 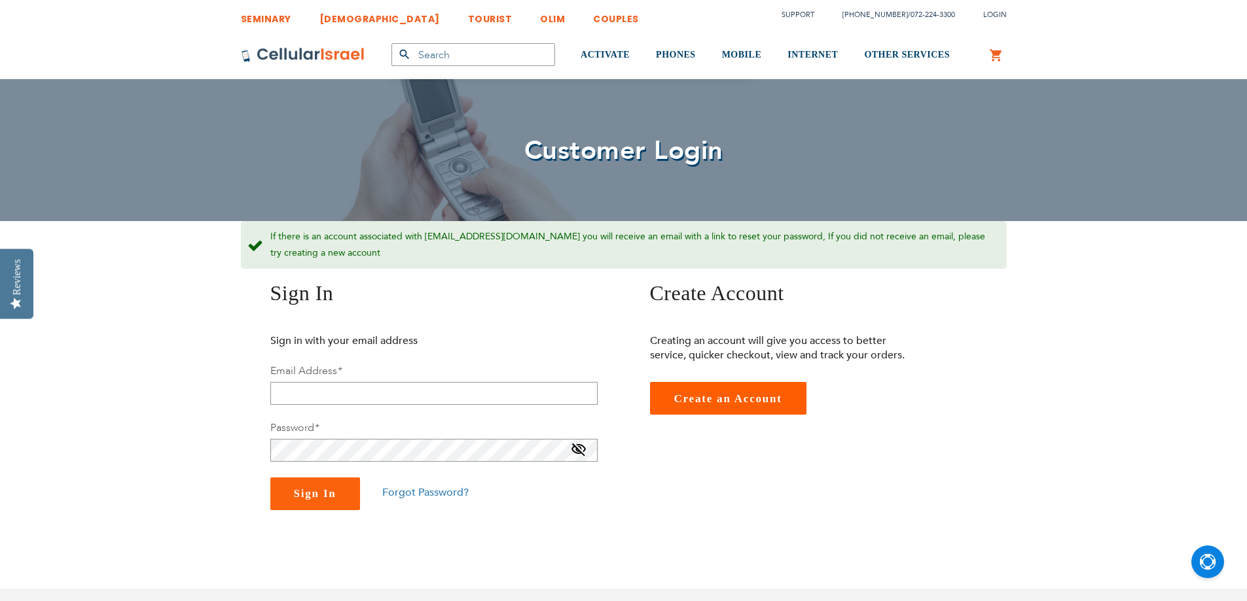 What do you see at coordinates (552, 15) in the screenshot?
I see `a: OLIM` at bounding box center [552, 15].